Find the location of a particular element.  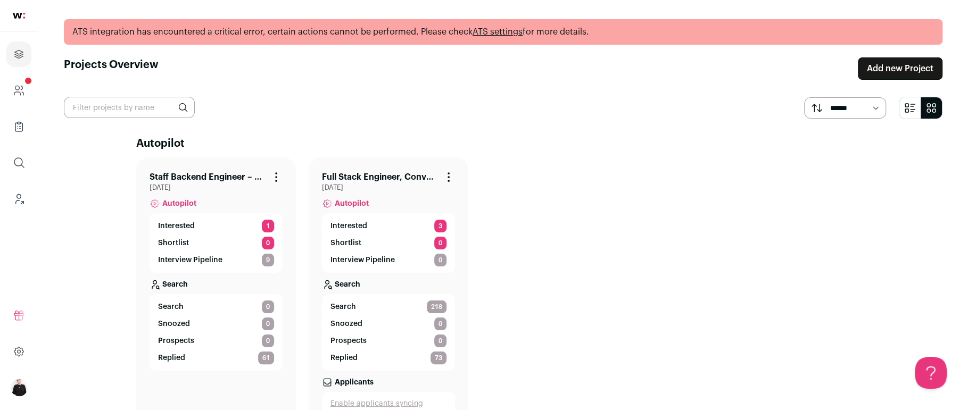

div: ATS integration has encountered a critical error, certain actions cannot be performed. Please che... is located at coordinates (503, 32).